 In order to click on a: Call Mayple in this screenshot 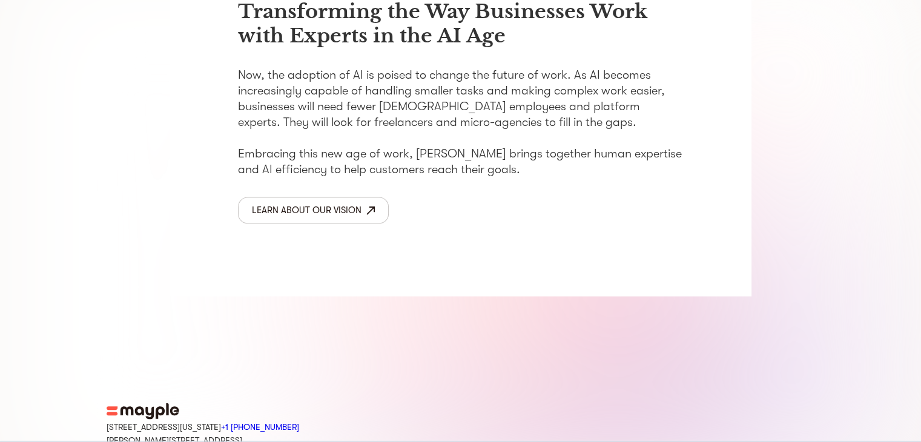, I will do `click(260, 426)`.